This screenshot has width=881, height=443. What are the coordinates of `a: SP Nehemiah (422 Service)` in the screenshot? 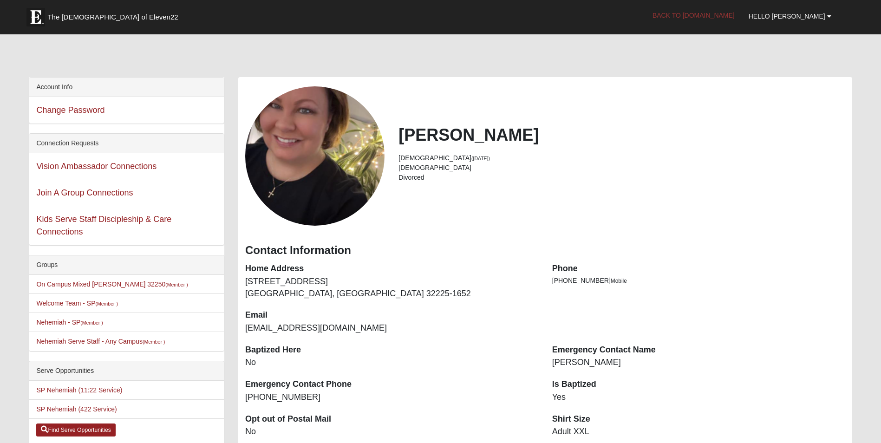 It's located at (76, 409).